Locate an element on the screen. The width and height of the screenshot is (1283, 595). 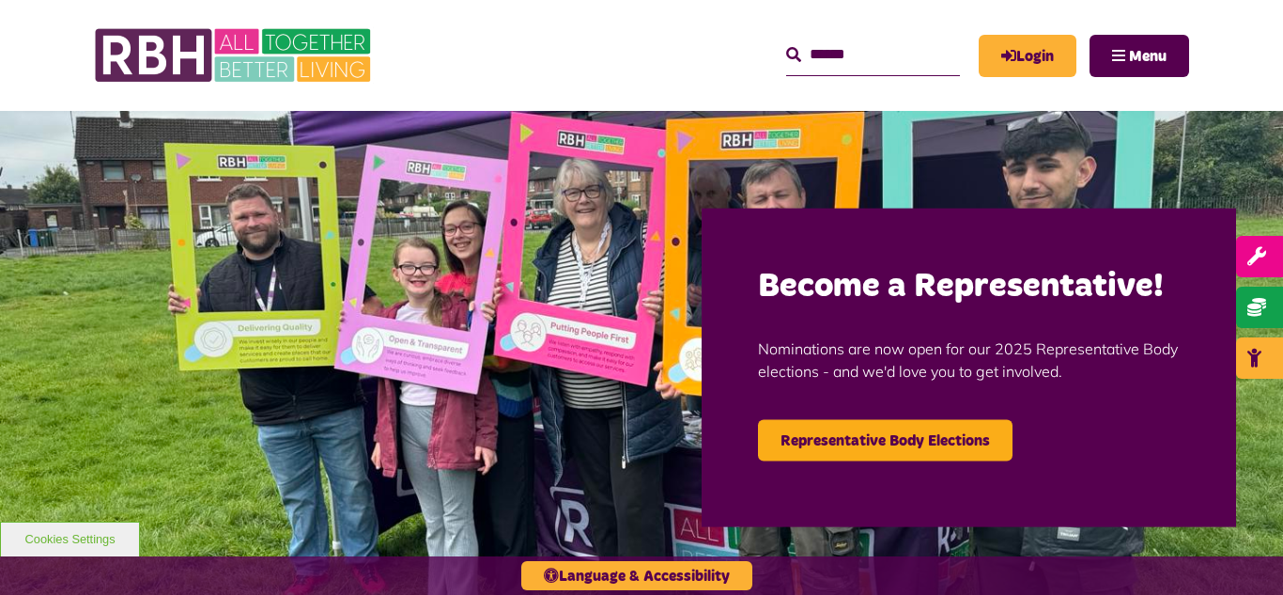
h2: Become a Representative! is located at coordinates (968, 286).